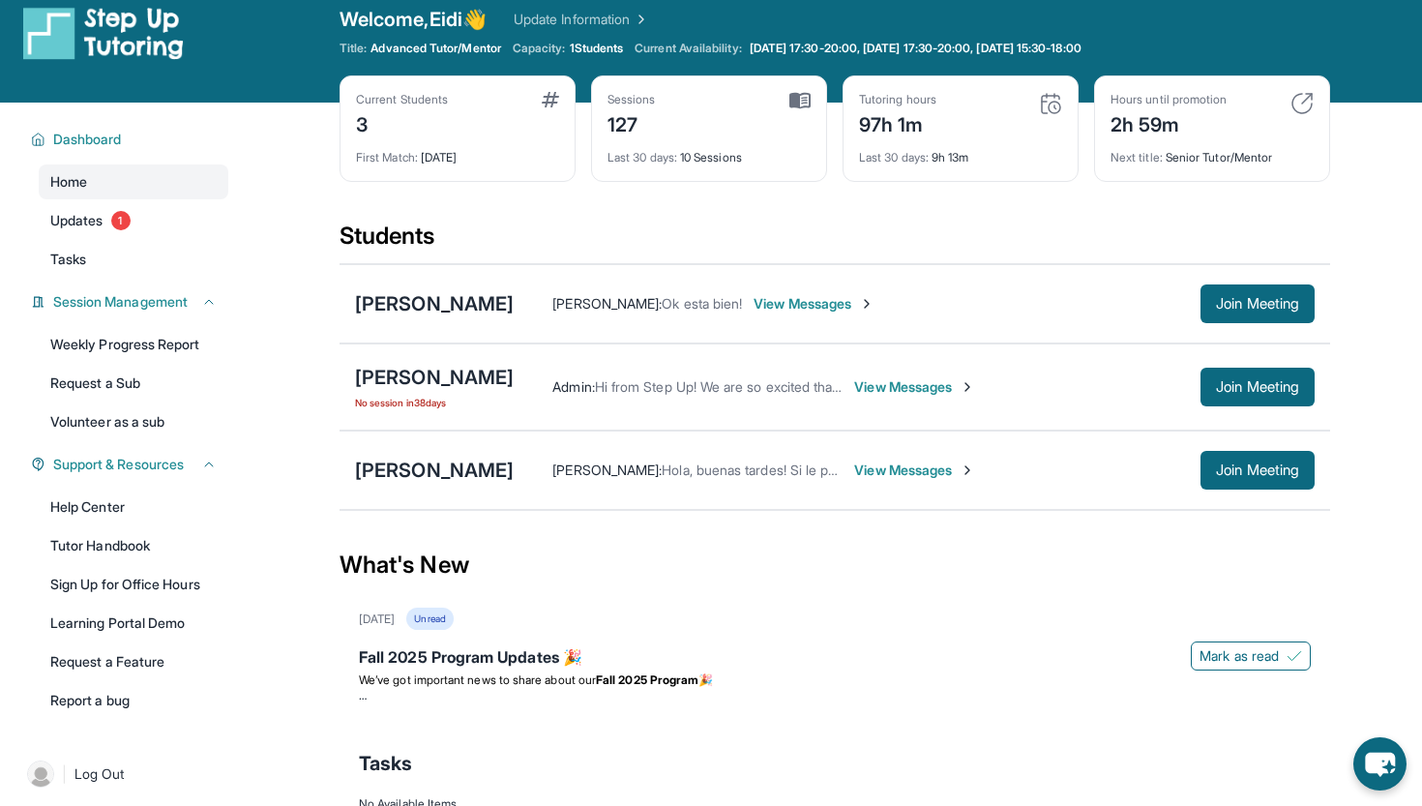 The width and height of the screenshot is (1422, 806). I want to click on strong: Fall 2025 Program, so click(647, 679).